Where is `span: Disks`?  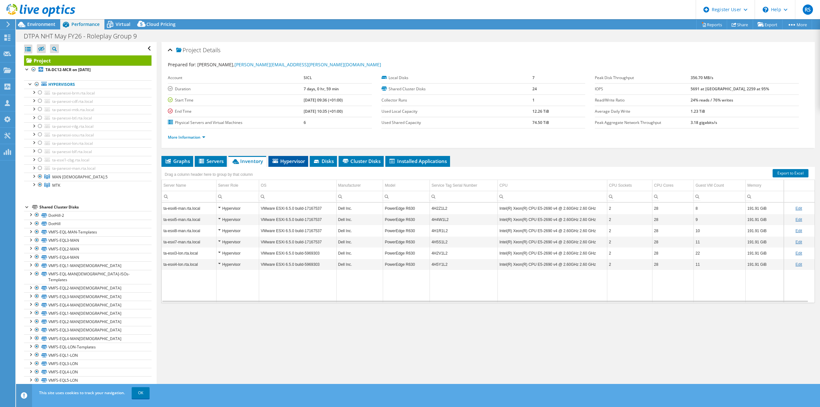
span: Disks is located at coordinates (323, 161).